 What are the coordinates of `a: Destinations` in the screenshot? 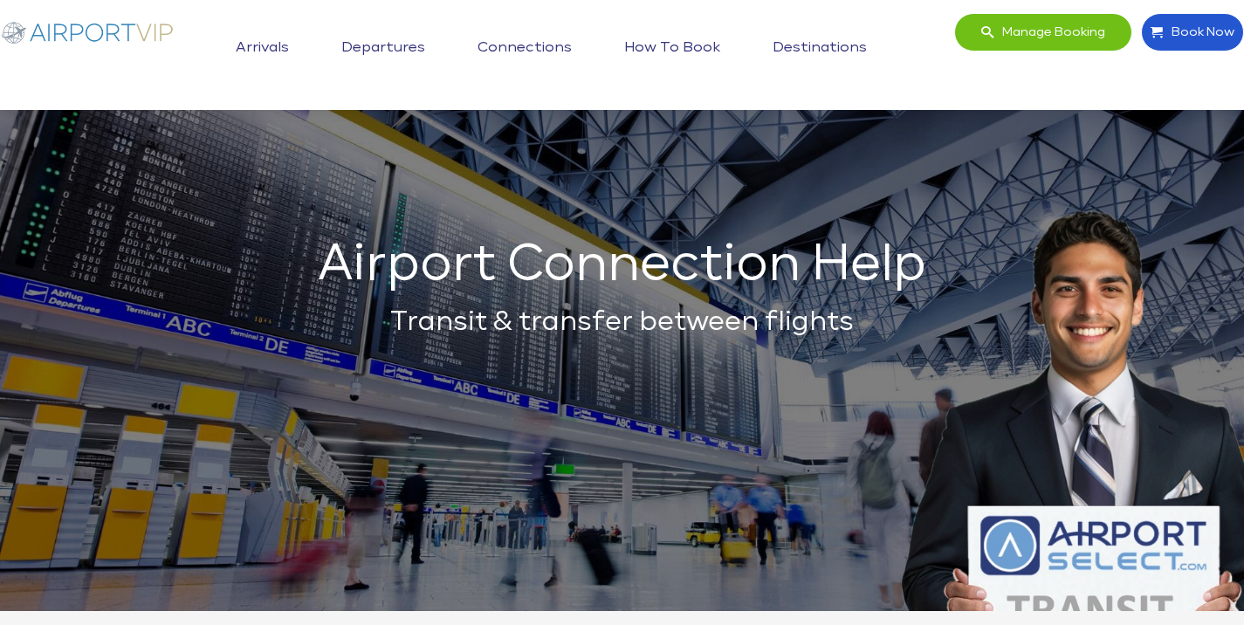 It's located at (820, 48).